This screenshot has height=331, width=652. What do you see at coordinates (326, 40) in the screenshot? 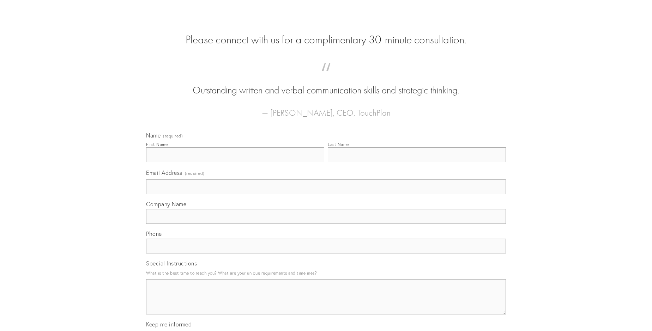
I see `h2: Please connect with us for a complimentary 30-minute consultation.` at bounding box center [326, 40].